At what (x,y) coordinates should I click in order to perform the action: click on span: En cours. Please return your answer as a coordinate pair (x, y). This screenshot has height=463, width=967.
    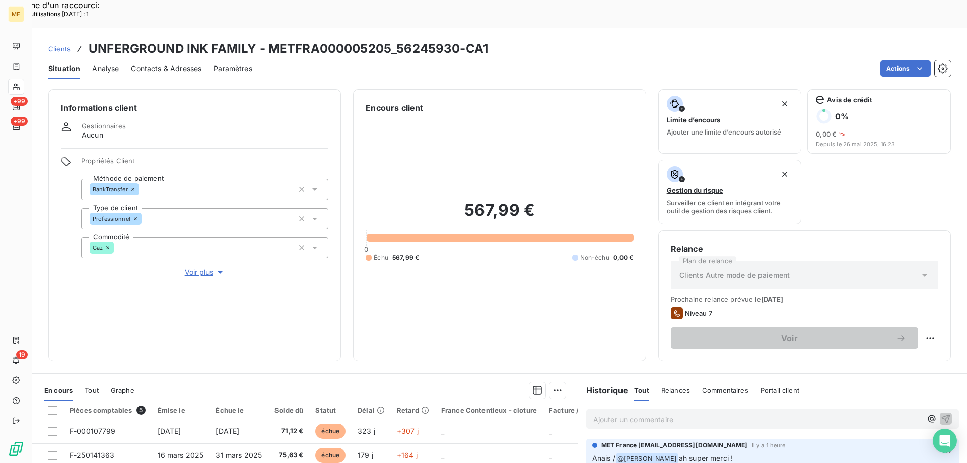
    Looking at the image, I should click on (58, 390).